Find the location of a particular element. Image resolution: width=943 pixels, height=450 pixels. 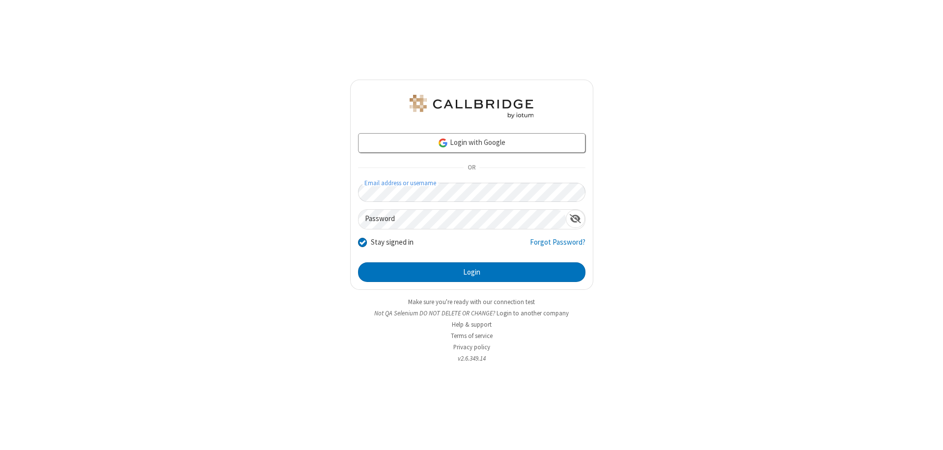

input: Email address or username is located at coordinates (471, 192).